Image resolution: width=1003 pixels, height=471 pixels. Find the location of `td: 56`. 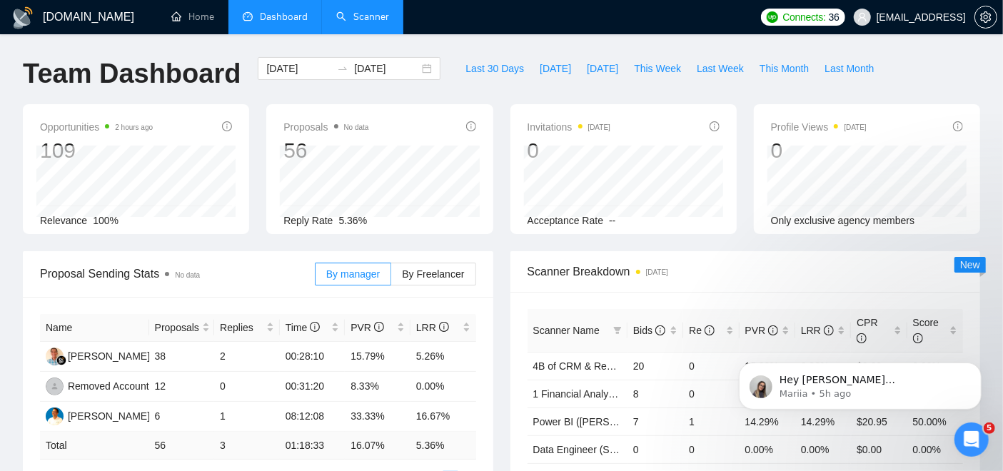

td: 56 is located at coordinates (182, 445).